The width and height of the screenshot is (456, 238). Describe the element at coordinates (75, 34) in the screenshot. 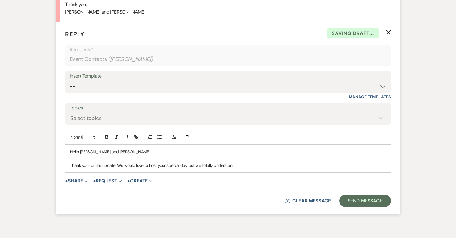

I see `span: Reply` at that location.